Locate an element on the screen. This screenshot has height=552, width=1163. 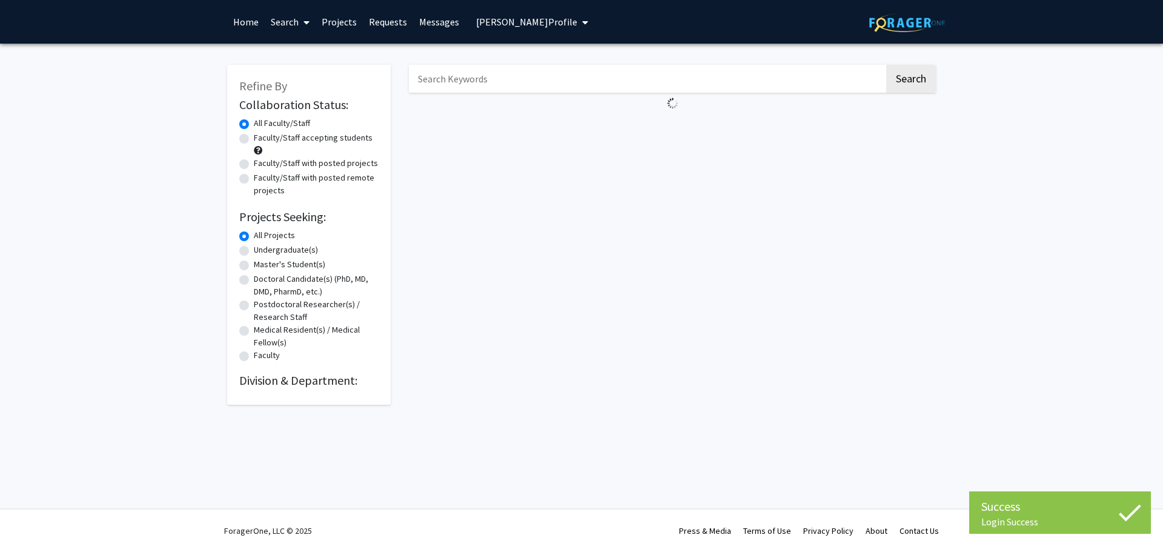
label: Postdoctoral Researcher(s) / Research Staff is located at coordinates (316, 311).